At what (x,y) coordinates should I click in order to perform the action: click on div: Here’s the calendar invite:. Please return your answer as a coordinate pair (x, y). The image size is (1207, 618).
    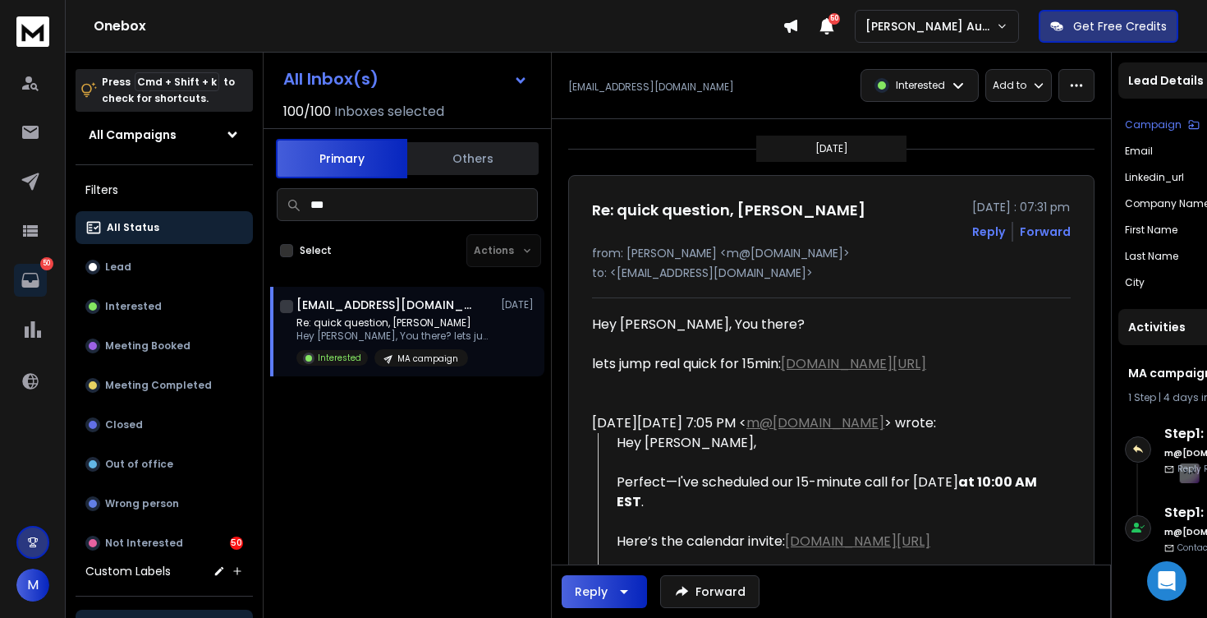
    Looking at the image, I should click on (837, 541).